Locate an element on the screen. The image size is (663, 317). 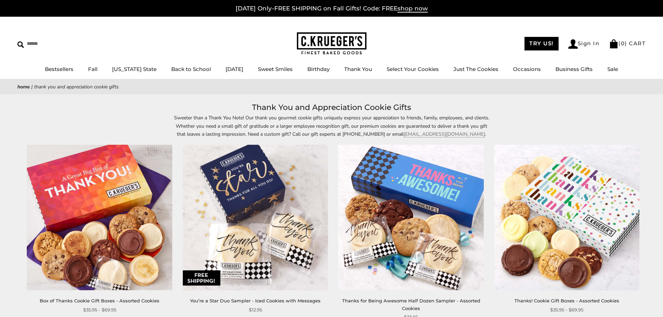
span: $12.95 is located at coordinates (256, 310).